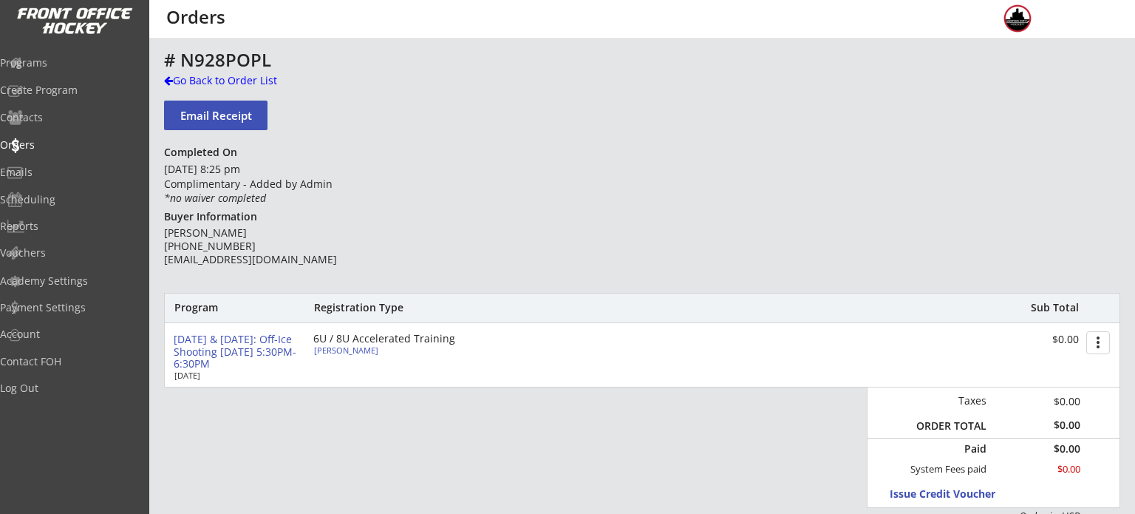 This screenshot has height=514, width=1135. What do you see at coordinates (941, 468) in the screenshot?
I see `div: System Fees paid` at bounding box center [941, 468].